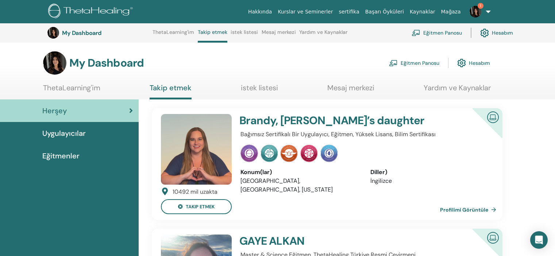  I want to click on div: Sertifikalı Çevrimiçi Eğitmen, so click(481, 129).